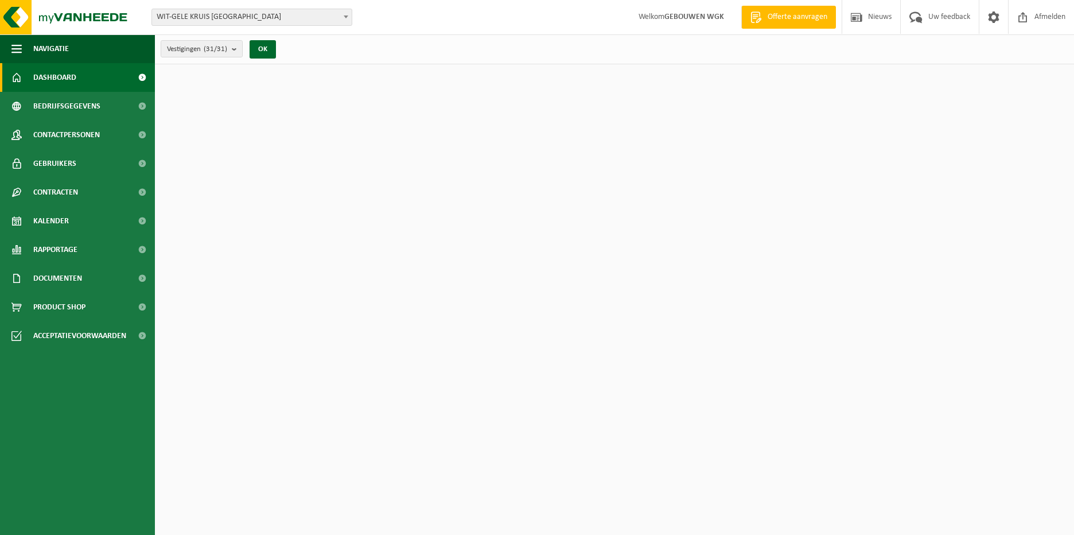  Describe the element at coordinates (695, 17) in the screenshot. I see `strong: GEBOUWEN WGK` at that location.